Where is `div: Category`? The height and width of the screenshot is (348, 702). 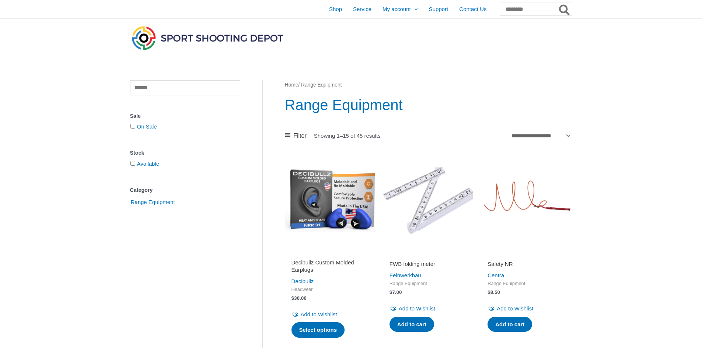
div: Category is located at coordinates (185, 190).